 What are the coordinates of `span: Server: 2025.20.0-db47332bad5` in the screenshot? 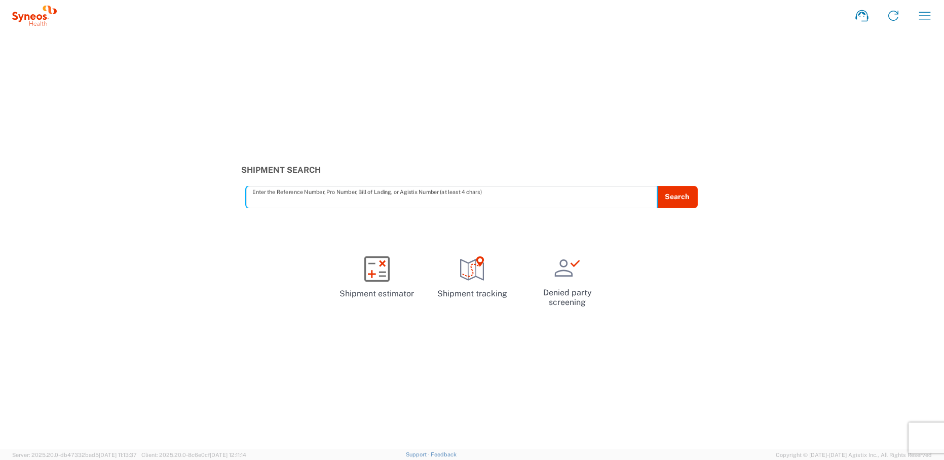 It's located at (74, 455).